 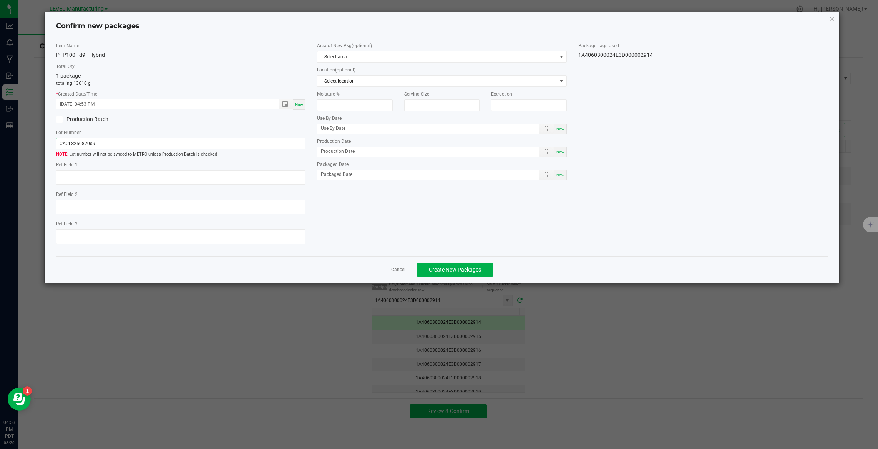 What do you see at coordinates (68, 76) in the screenshot?
I see `span: 1 package` at bounding box center [68, 76].